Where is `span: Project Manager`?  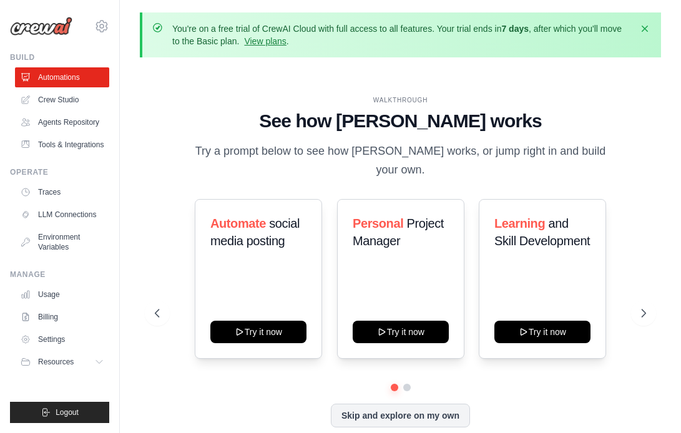 span: Project Manager is located at coordinates (398, 232).